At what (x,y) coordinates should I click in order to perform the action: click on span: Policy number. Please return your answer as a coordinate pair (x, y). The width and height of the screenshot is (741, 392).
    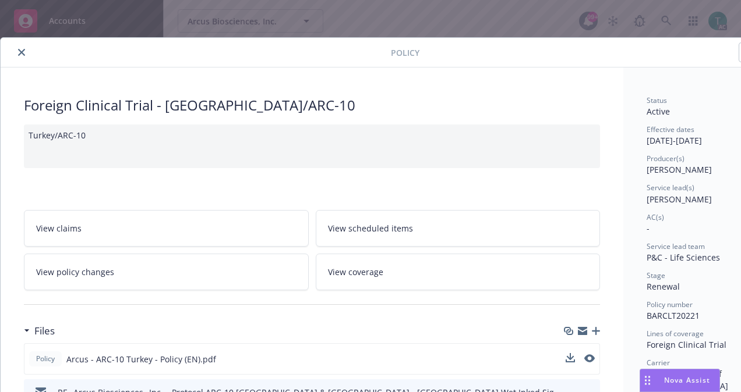
    Looking at the image, I should click on (669, 304).